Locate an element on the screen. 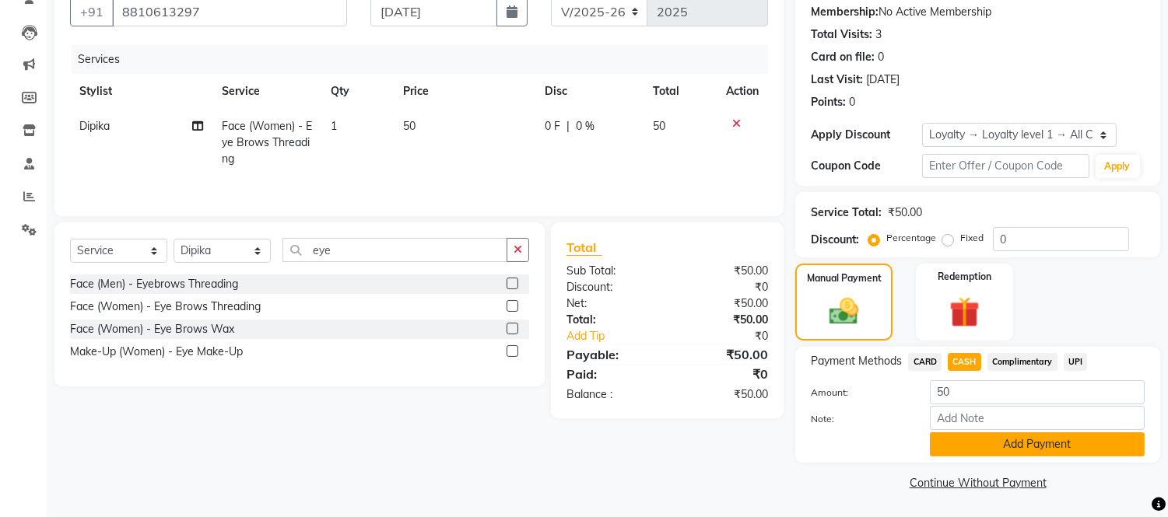 The width and height of the screenshot is (1168, 517). label: Note: is located at coordinates (858, 419).